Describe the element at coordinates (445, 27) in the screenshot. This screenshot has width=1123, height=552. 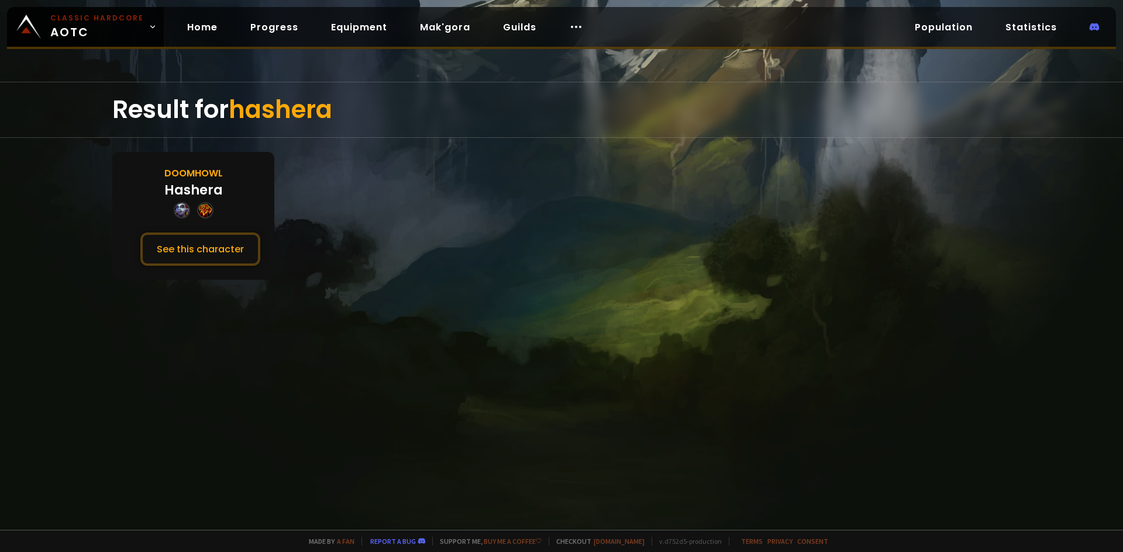
I see `a: Mak'gora` at that location.